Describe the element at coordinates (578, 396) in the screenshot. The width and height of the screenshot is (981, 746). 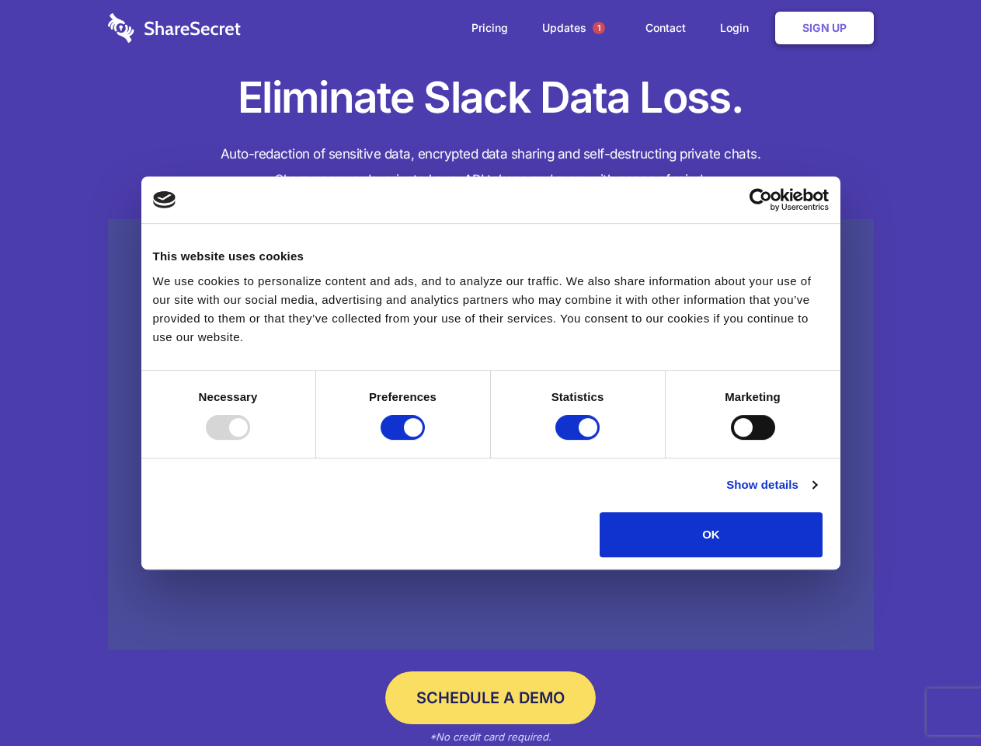
I see `strong: Statistics` at that location.